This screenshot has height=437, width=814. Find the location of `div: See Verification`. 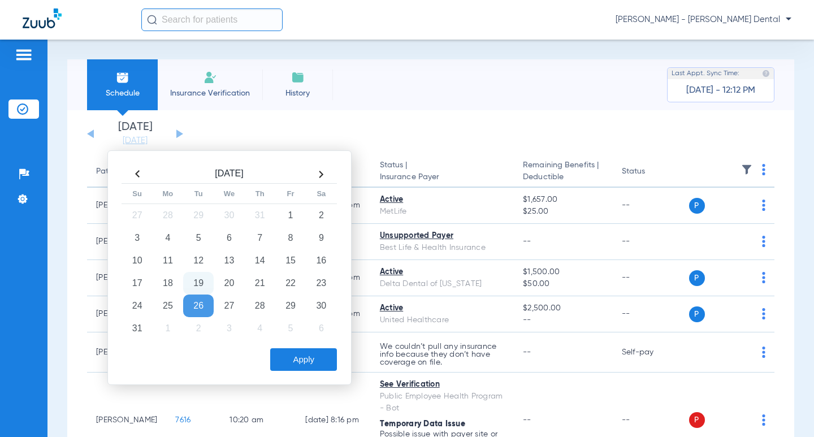

div: See Verification is located at coordinates (442, 384).